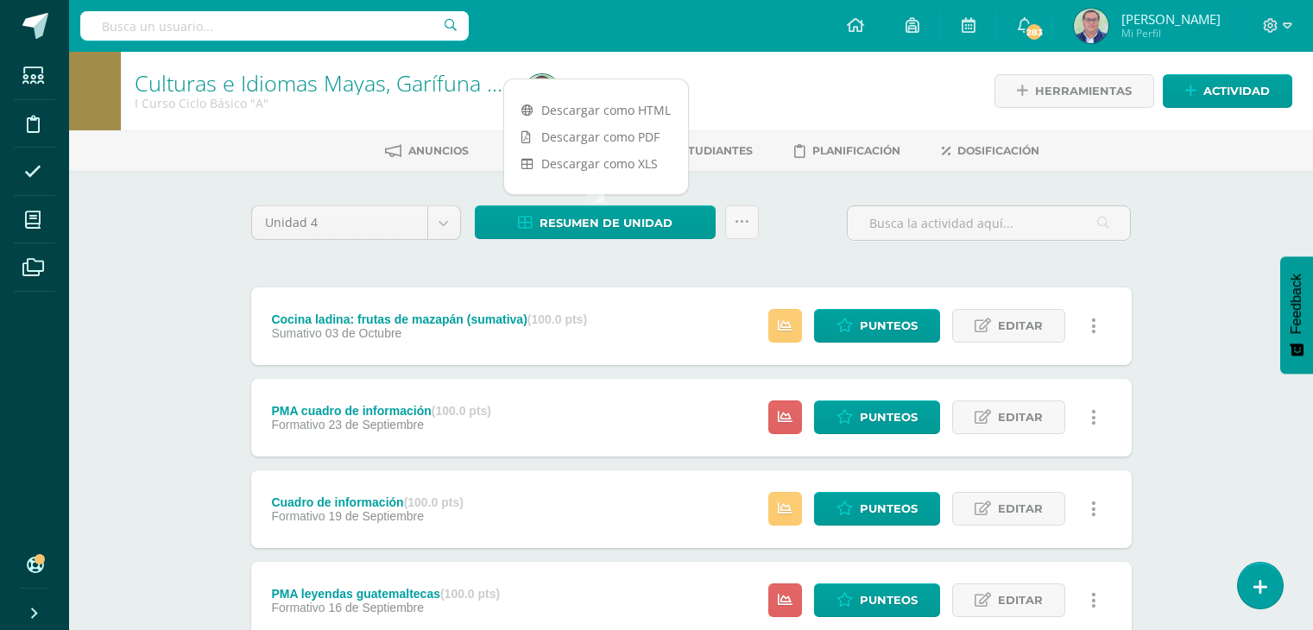 Image resolution: width=1313 pixels, height=630 pixels. I want to click on a: Actividad, so click(1228, 91).